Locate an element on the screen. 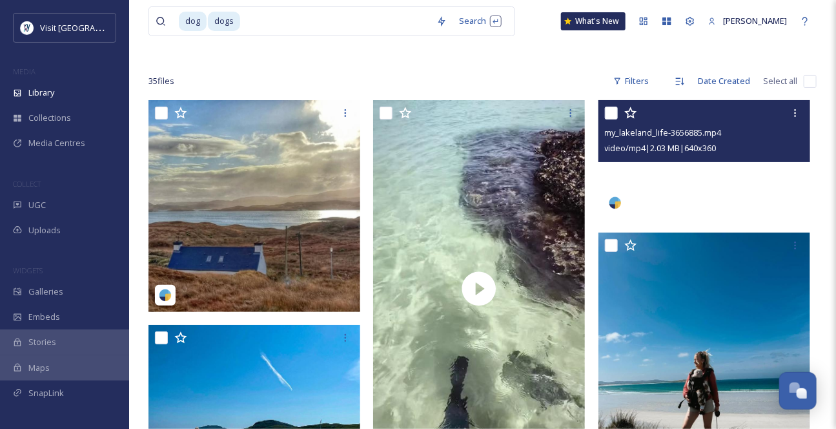  div: Search is located at coordinates (480, 21).